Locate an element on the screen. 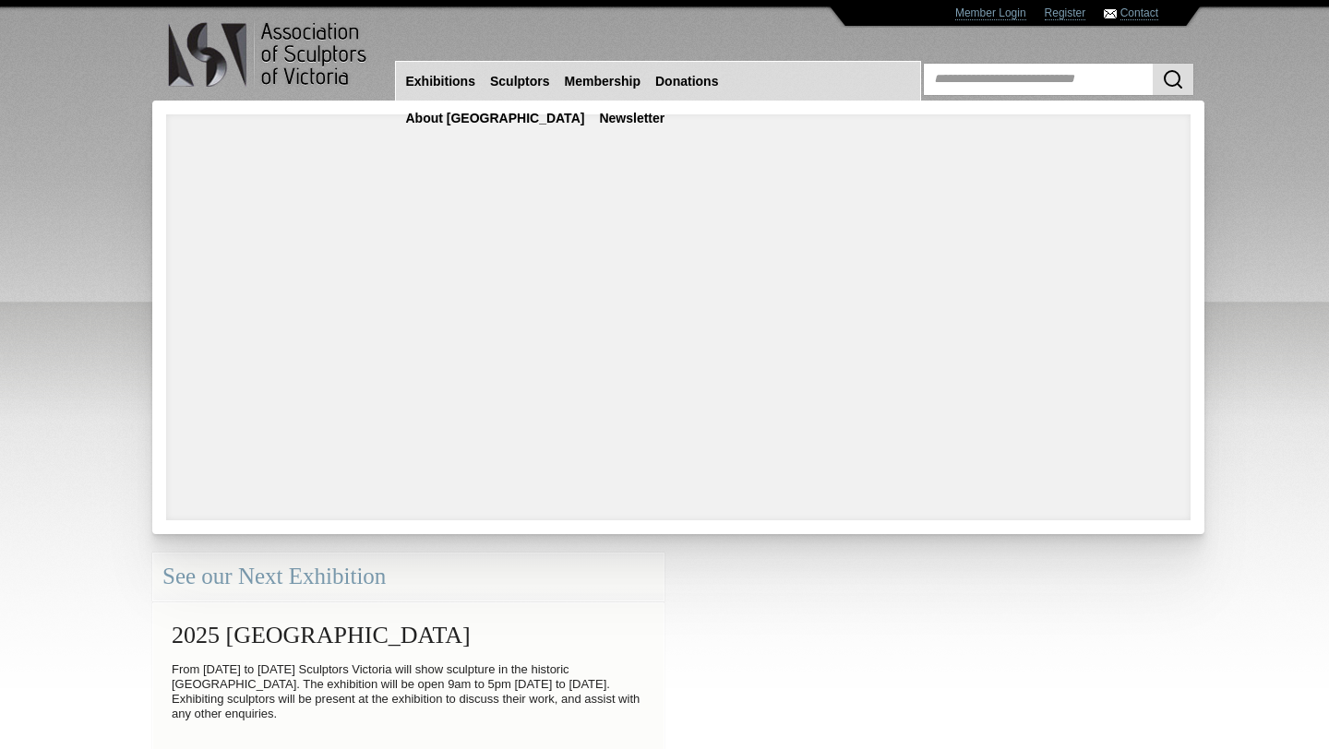 The image size is (1329, 749). img: Search is located at coordinates (1173, 79).